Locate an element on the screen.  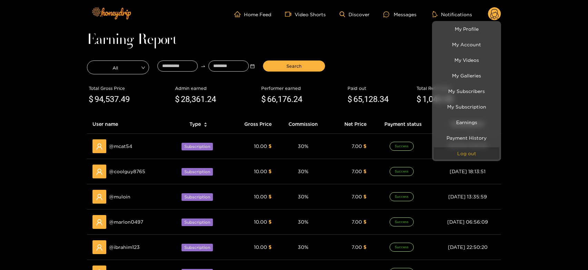
a: My Subscription is located at coordinates (467, 106).